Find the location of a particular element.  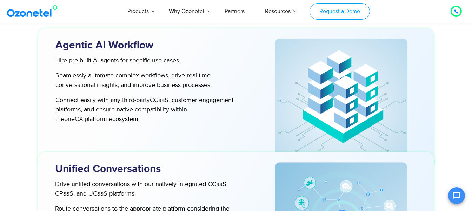

span: CCaaS is located at coordinates (159, 100).